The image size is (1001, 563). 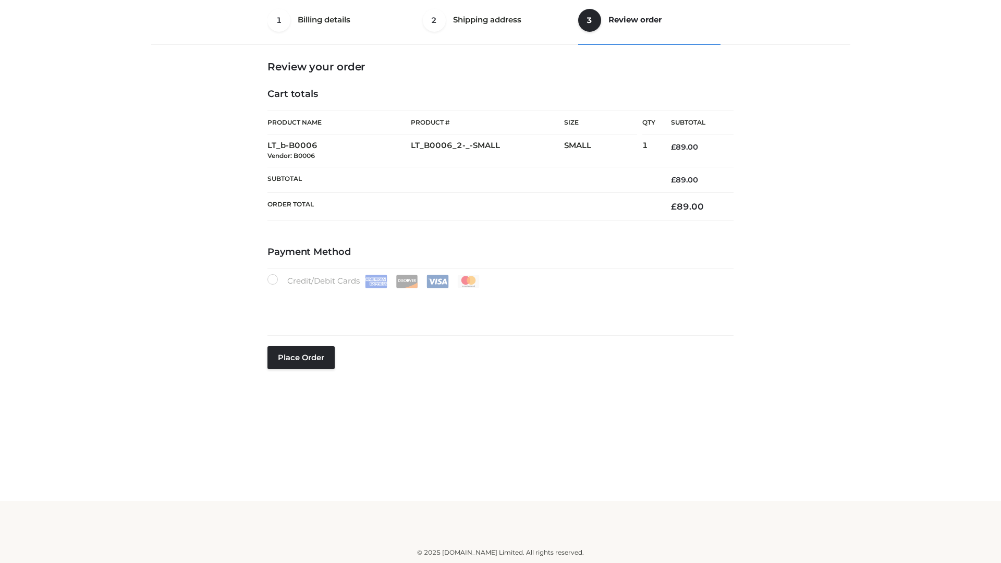 I want to click on h3: Review your order, so click(x=500, y=67).